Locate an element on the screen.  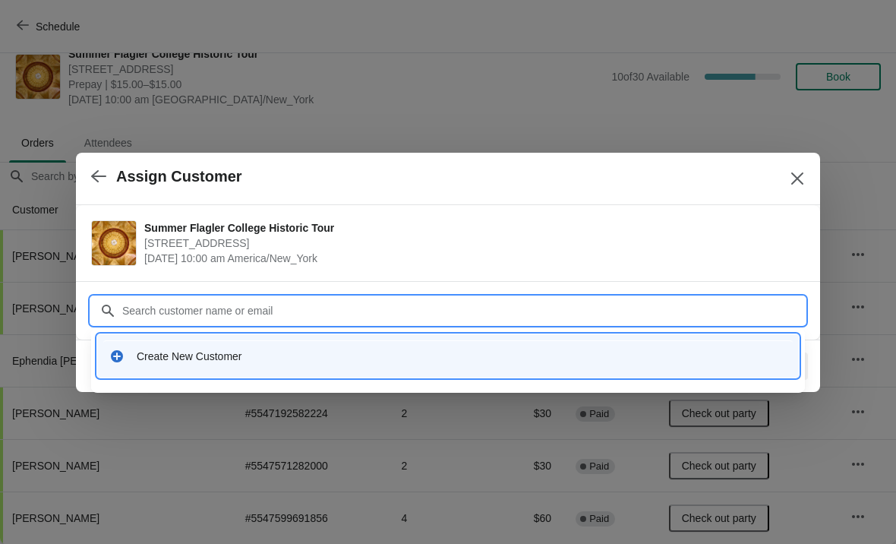
h2: Assign Customer is located at coordinates (179, 176).